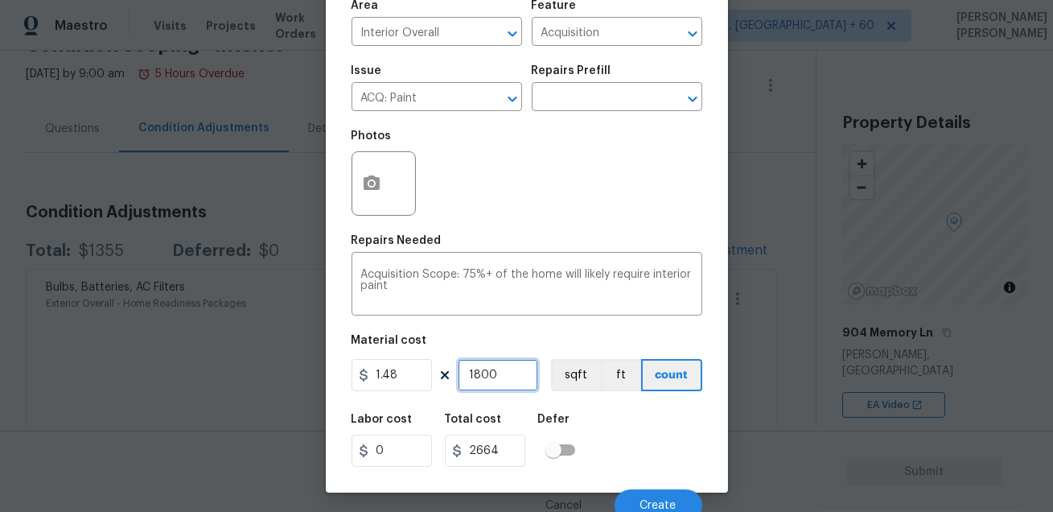 Image resolution: width=1053 pixels, height=512 pixels. Describe the element at coordinates (473, 419) in the screenshot. I see `h5: Total cost` at that location.